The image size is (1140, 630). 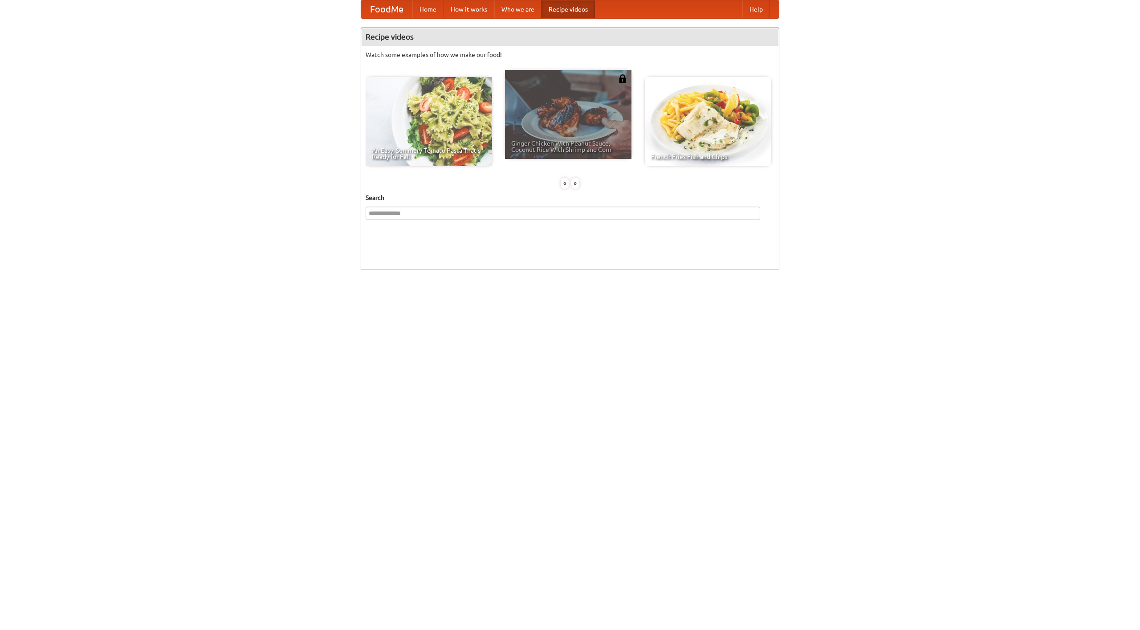 I want to click on a: Recipe videos, so click(x=568, y=9).